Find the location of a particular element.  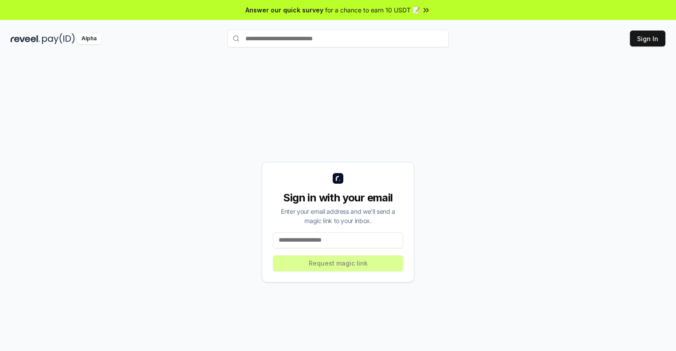

img: reveel_dark is located at coordinates (25, 39).